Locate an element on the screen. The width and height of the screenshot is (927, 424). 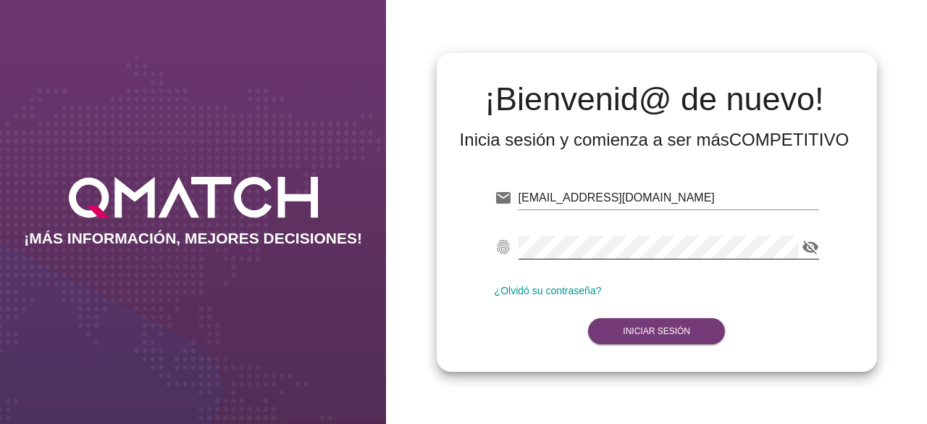
i: visibility_off is located at coordinates (810, 247).